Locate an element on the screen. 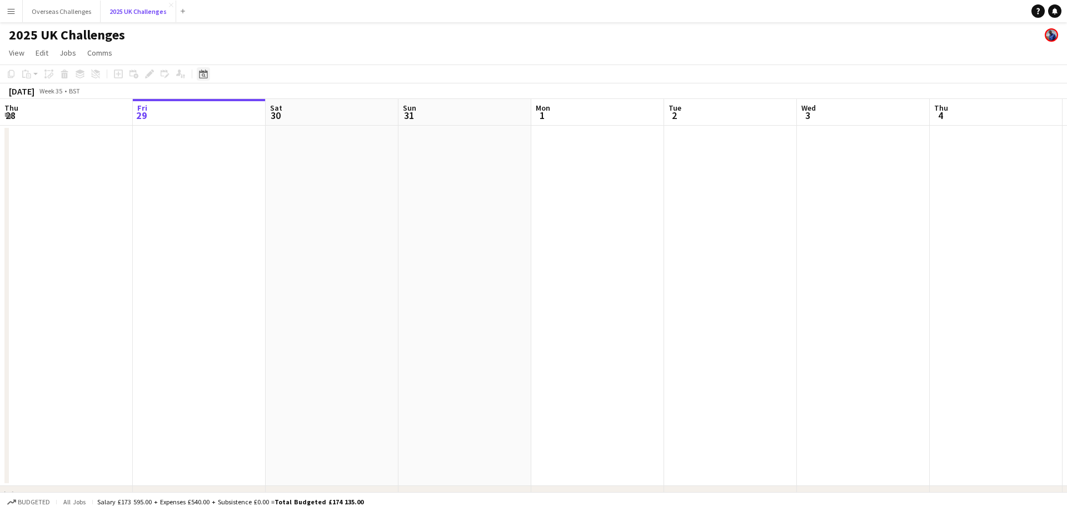  a: Edit is located at coordinates (42, 53).